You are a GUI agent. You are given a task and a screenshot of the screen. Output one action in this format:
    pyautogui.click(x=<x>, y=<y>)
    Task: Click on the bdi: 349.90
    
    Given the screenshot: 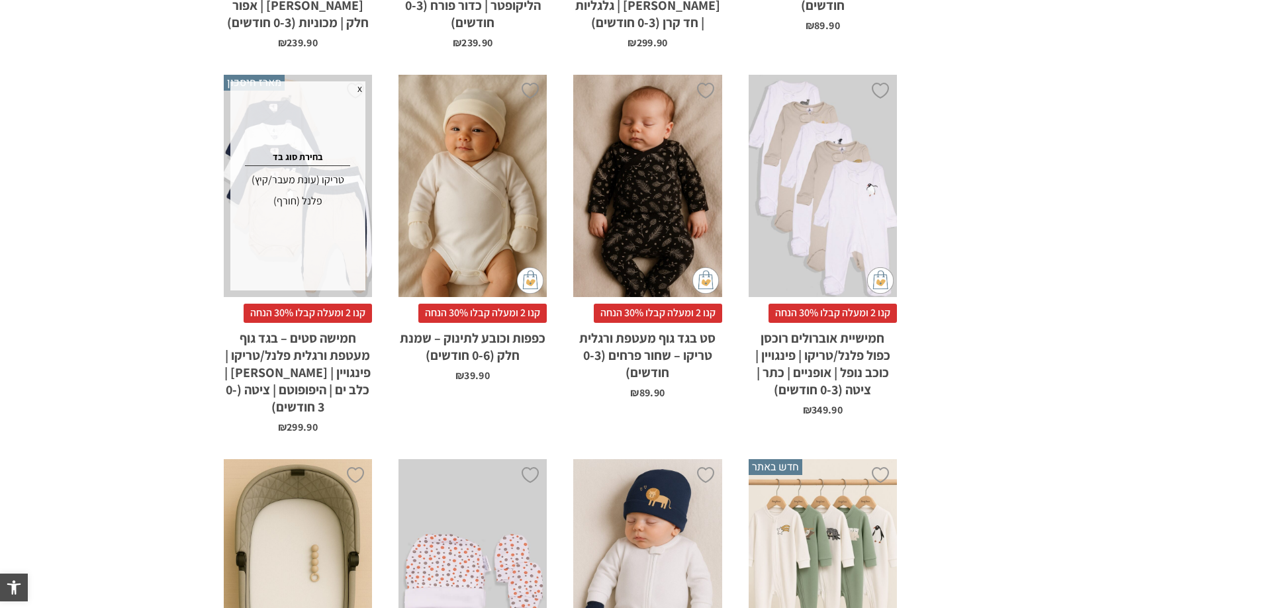 What is the action you would take?
    pyautogui.click(x=823, y=410)
    